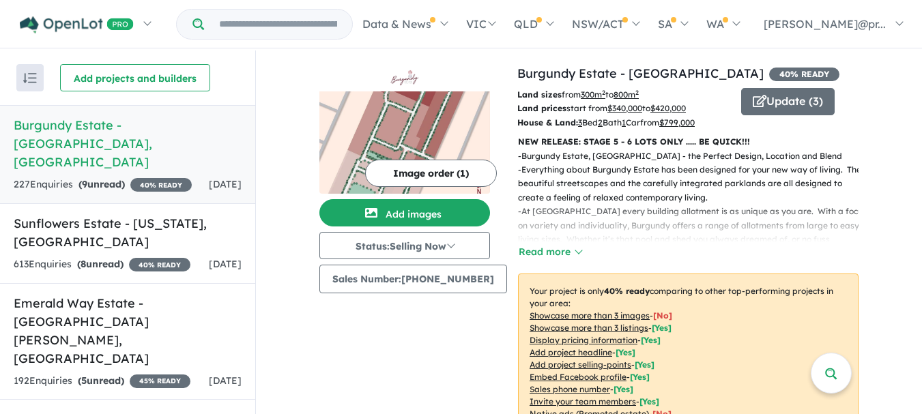 The height and width of the screenshot is (414, 922). What do you see at coordinates (404, 246) in the screenshot?
I see `button: Status:Selling Now` at bounding box center [404, 246].